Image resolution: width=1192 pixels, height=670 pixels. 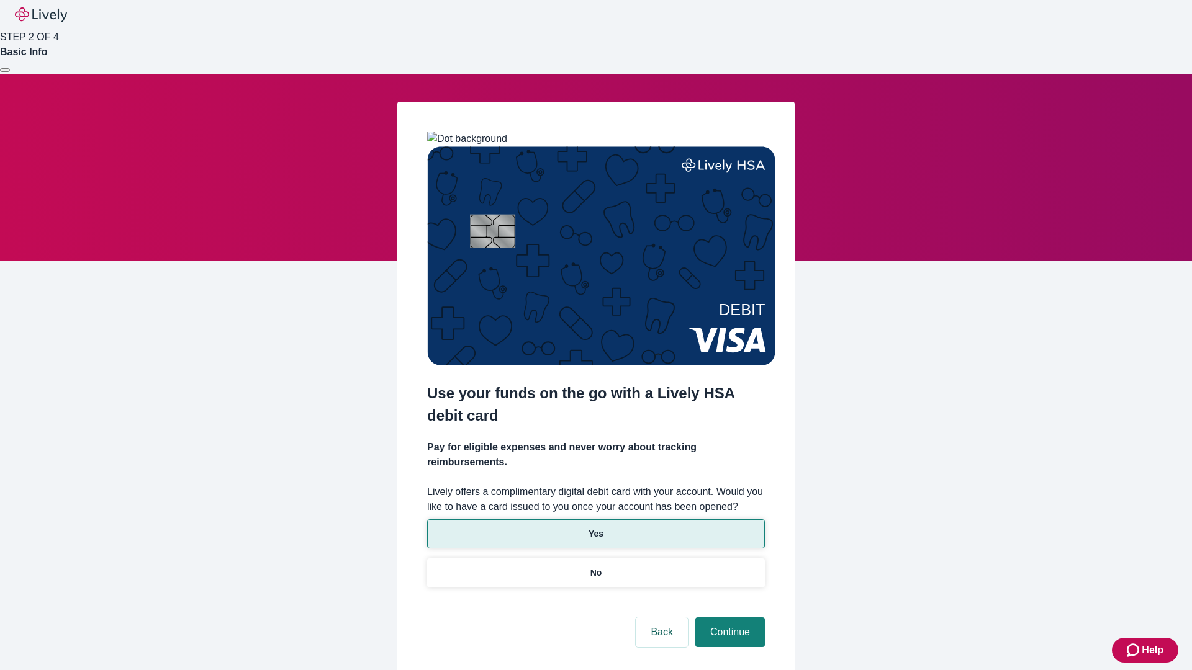 I want to click on h2: Use your funds on the go with a Lively HSA debit card, so click(x=596, y=405).